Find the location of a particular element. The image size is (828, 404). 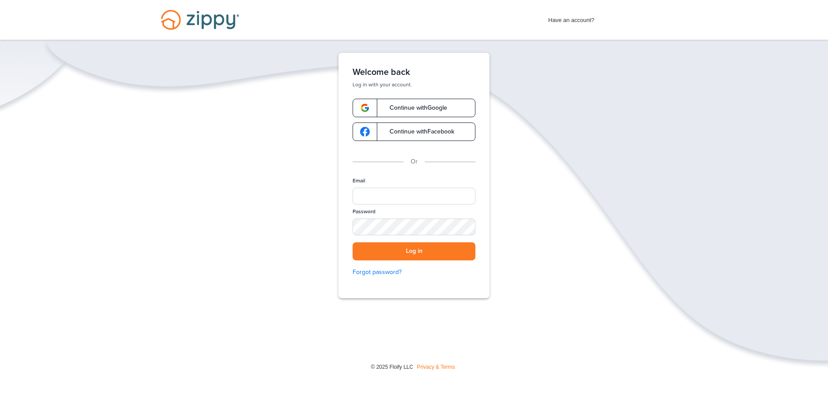

h1: Welcome back is located at coordinates (414, 72).